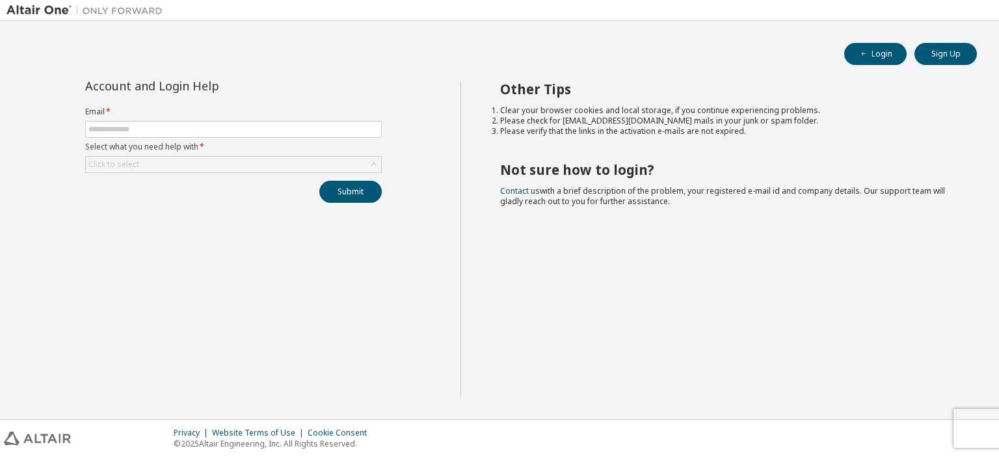 This screenshot has width=999, height=457. Describe the element at coordinates (723, 196) in the screenshot. I see `span: with a brief description of the problem, your registered e-mail id and company details. Our suppo...` at that location.